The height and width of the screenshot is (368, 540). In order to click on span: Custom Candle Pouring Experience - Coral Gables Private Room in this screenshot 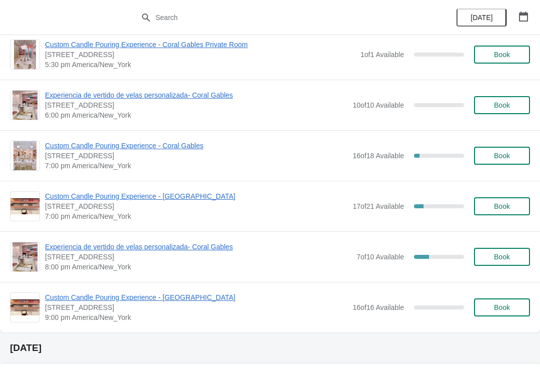, I will do `click(200, 45)`.